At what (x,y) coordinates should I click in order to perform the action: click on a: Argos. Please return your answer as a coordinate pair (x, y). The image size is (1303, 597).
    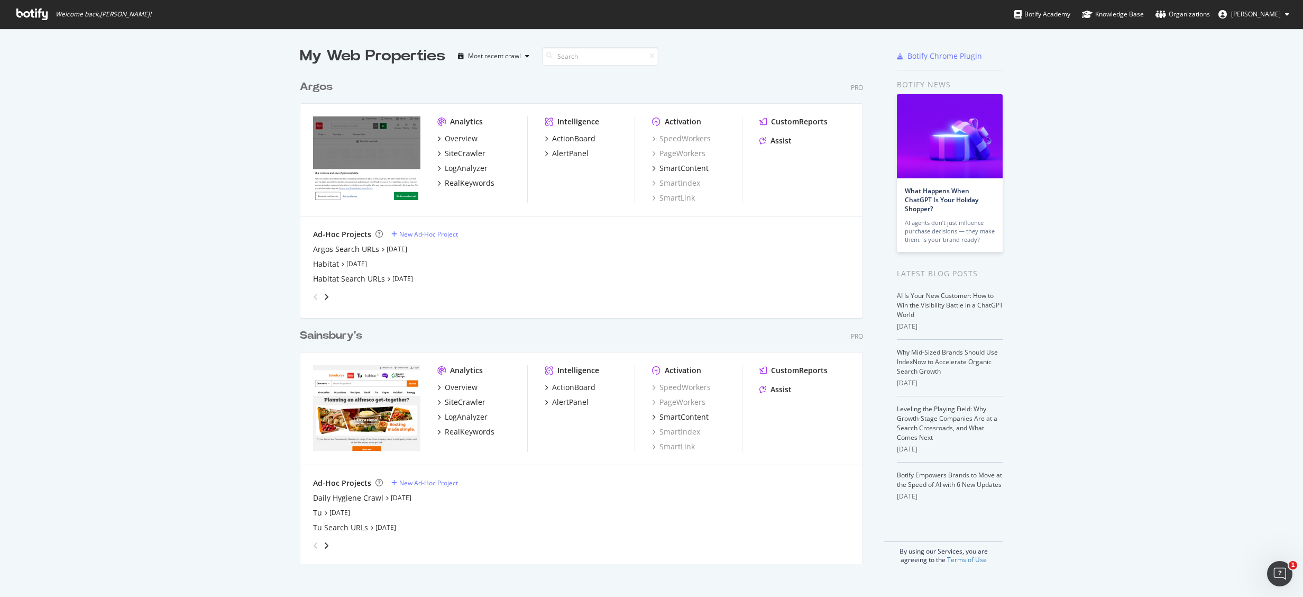
    Looking at the image, I should click on (318, 87).